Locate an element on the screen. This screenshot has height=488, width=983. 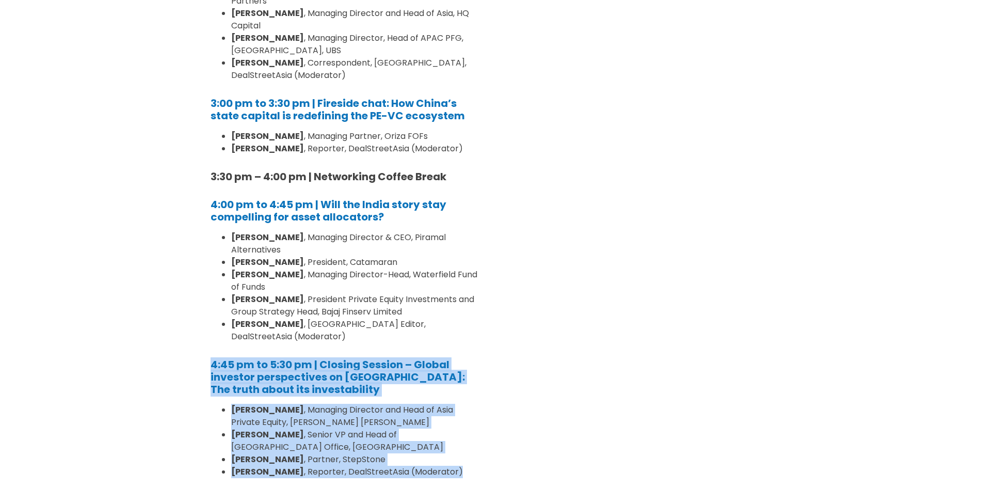
li: , Managing Director-Head, Waterfield Fund of Funds is located at coordinates (355, 281).